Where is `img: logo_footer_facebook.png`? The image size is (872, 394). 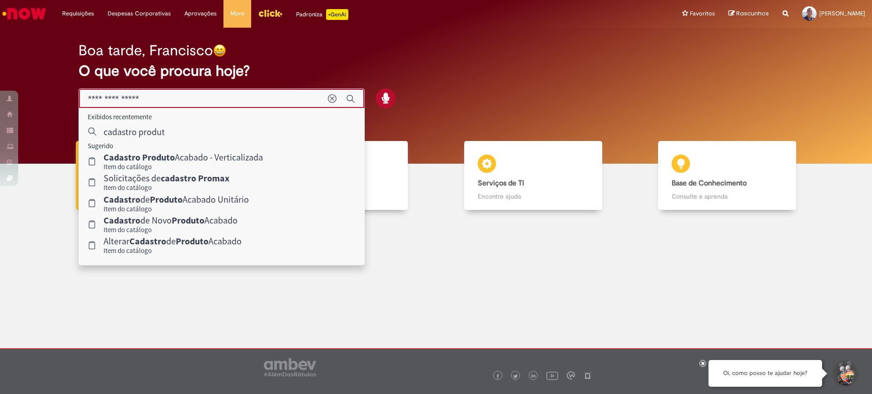 img: logo_footer_facebook.png is located at coordinates (498, 377).